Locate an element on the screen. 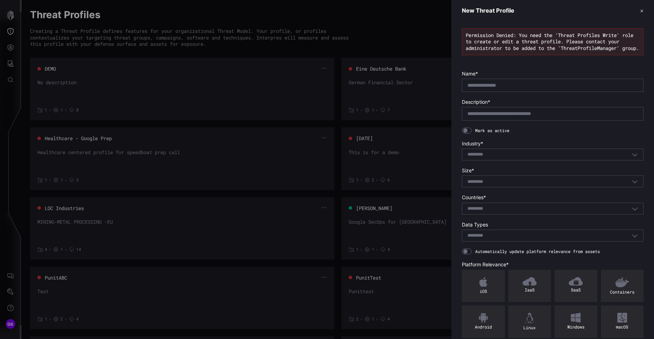  img: Linux is located at coordinates (530, 318).